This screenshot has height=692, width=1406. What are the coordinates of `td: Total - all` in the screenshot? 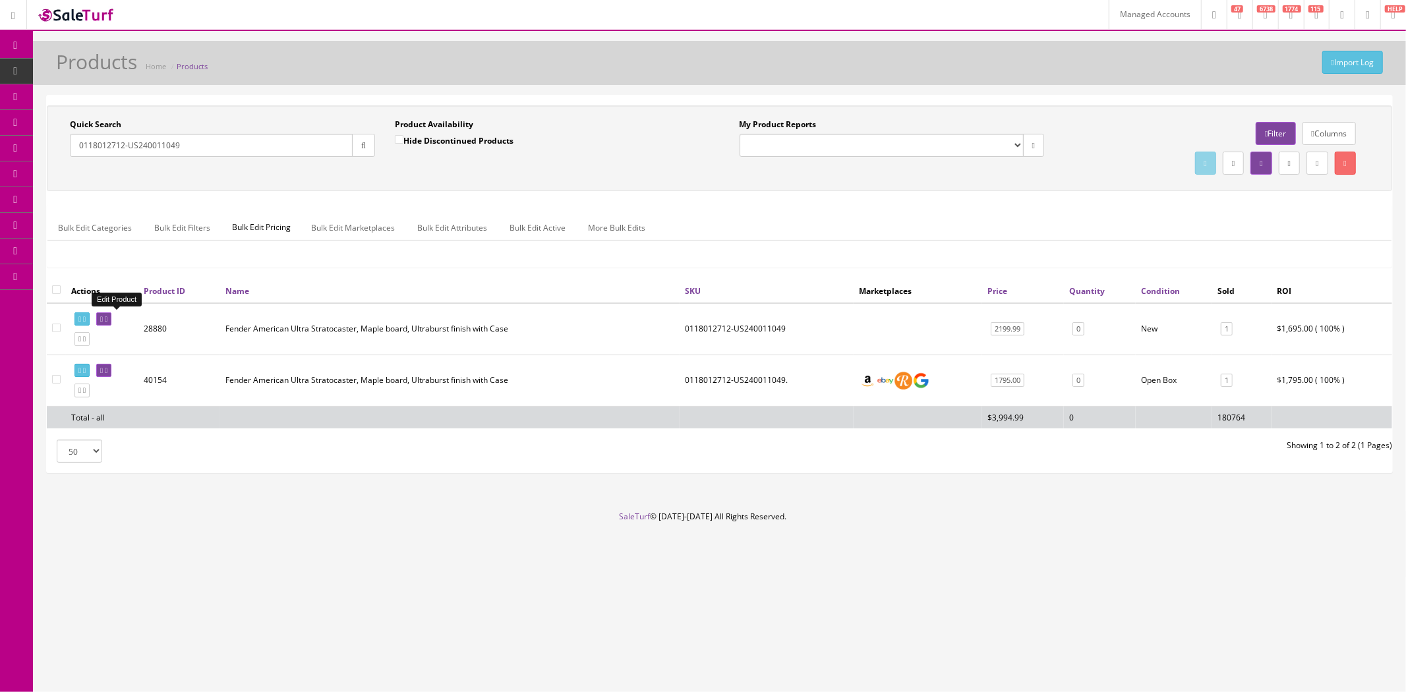 It's located at (102, 417).